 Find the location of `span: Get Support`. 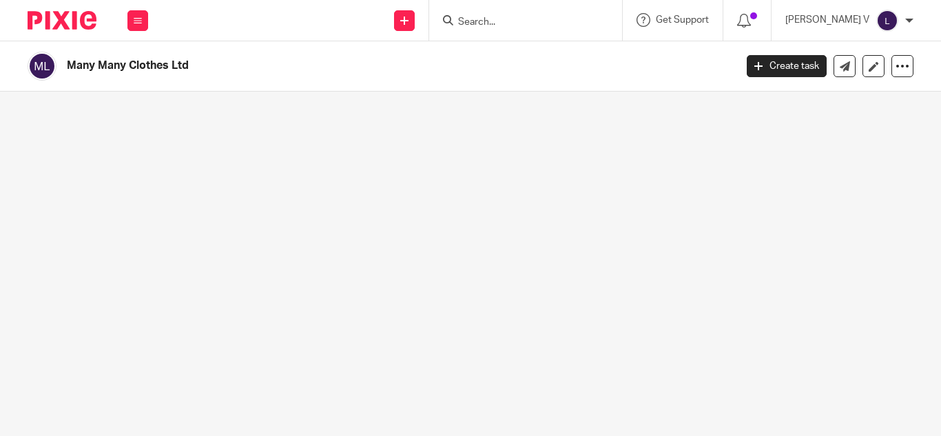

span: Get Support is located at coordinates (682, 20).